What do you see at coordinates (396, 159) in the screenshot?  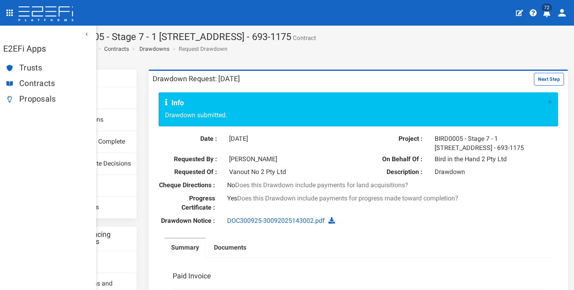 I see `label: On Behalf Of :` at bounding box center [396, 159].